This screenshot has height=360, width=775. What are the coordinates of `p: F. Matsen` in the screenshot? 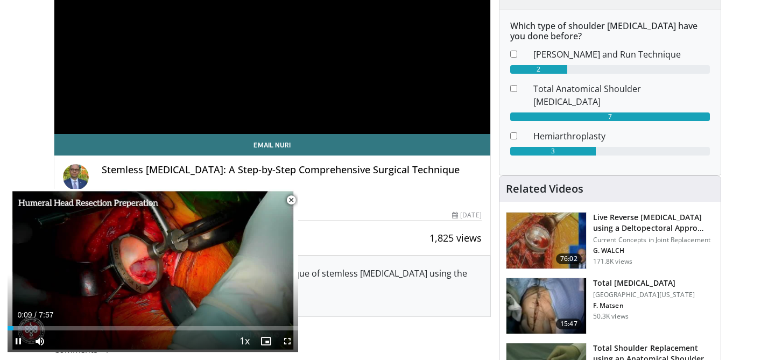 It's located at (644, 306).